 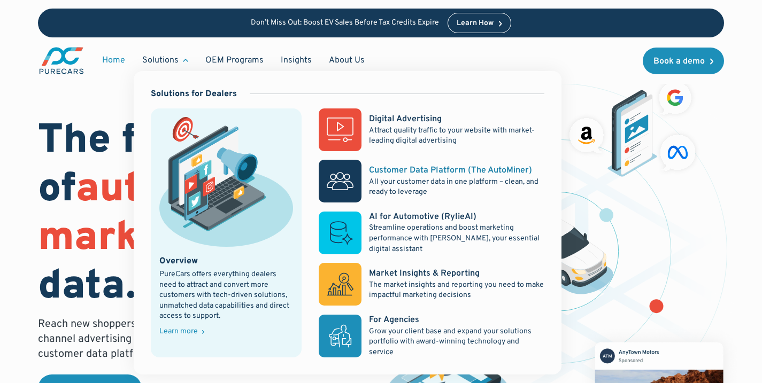 What do you see at coordinates (683, 61) in the screenshot?
I see `a: Book a demo` at bounding box center [683, 61].